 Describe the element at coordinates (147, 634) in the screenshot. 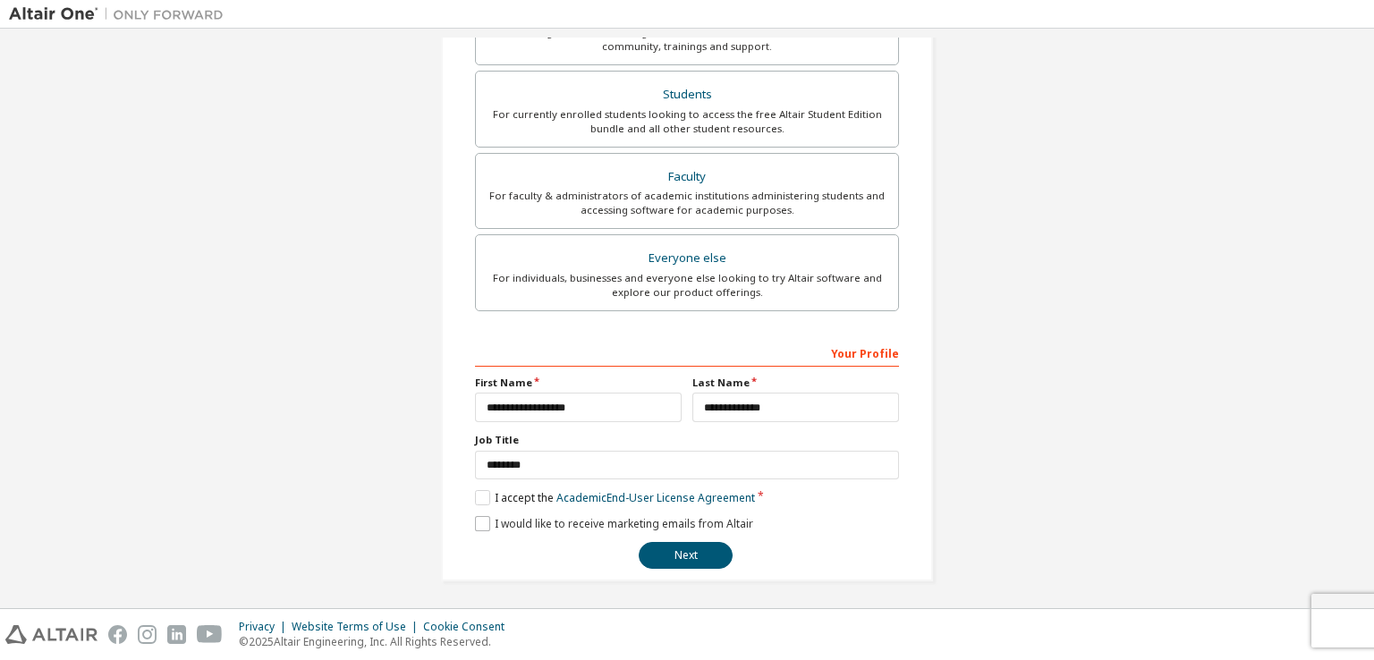

I see `img: instagram.svg` at that location.